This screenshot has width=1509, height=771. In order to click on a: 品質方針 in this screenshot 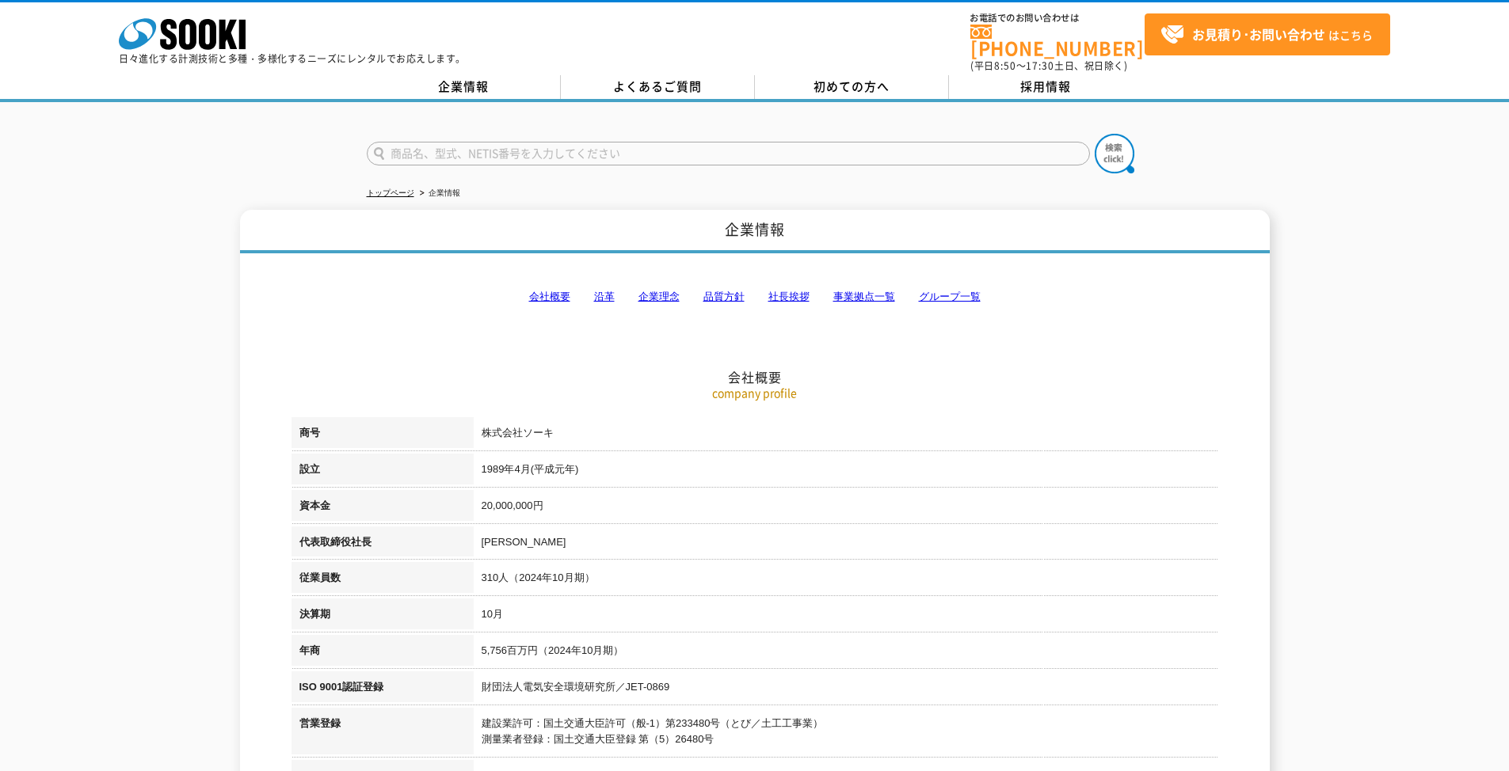, I will do `click(724, 296)`.